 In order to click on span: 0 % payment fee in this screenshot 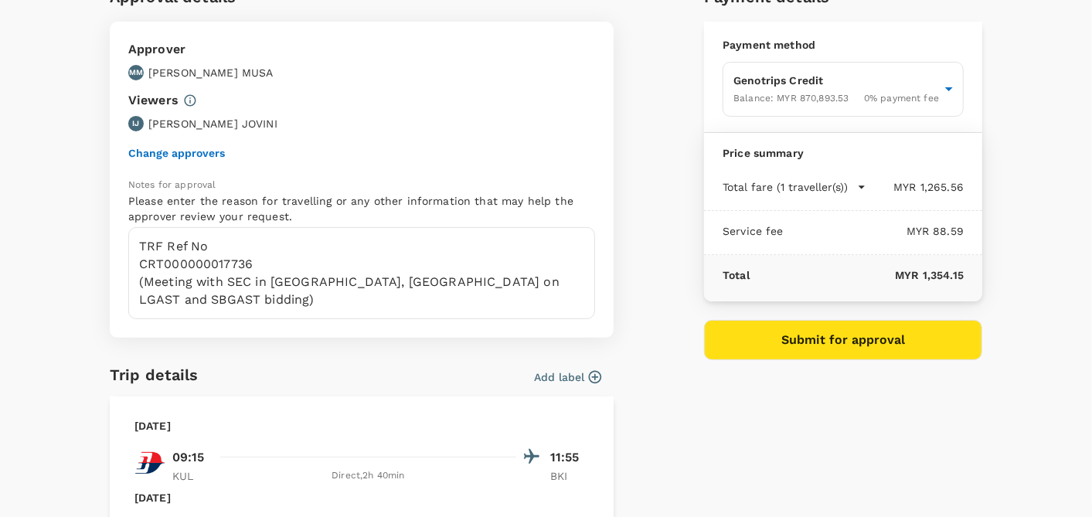, I will do `click(901, 98)`.